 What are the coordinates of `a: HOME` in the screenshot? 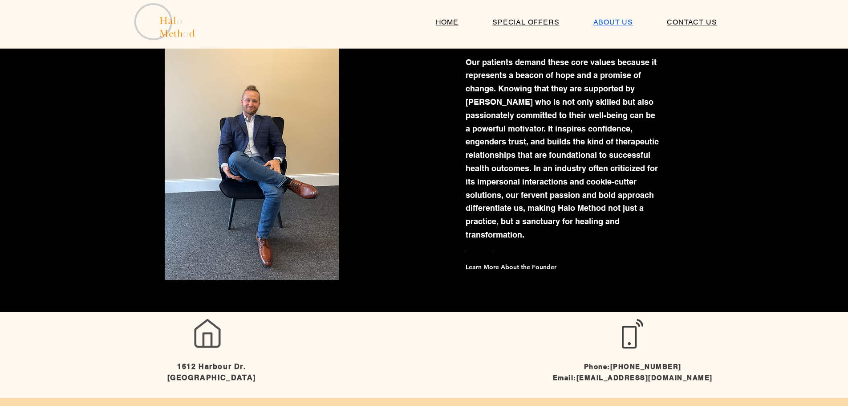 It's located at (447, 22).